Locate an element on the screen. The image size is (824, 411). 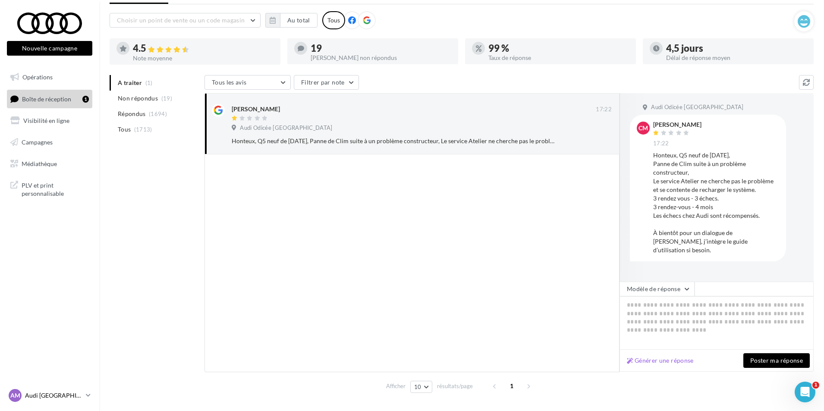
span: (1713) is located at coordinates (143, 129).